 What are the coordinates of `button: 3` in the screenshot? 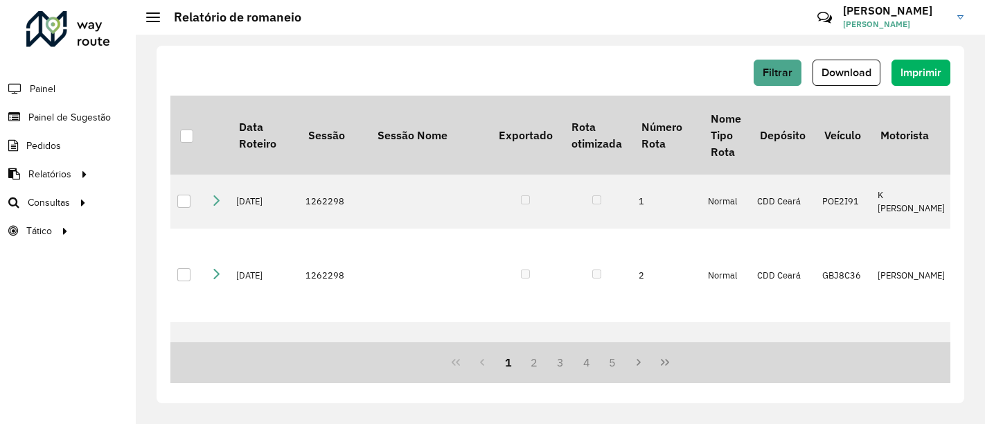 It's located at (560, 362).